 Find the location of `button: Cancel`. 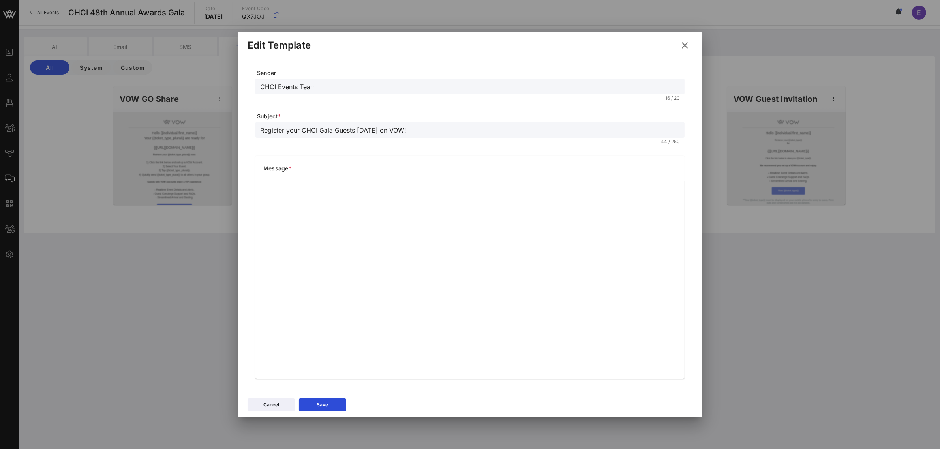

button: Cancel is located at coordinates (271, 405).